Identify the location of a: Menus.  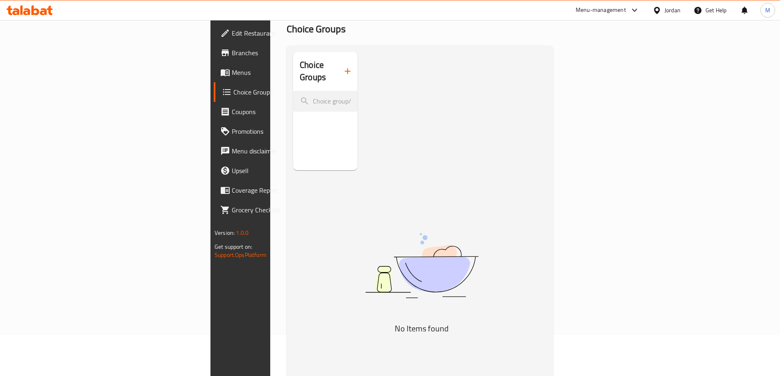
(277, 72).